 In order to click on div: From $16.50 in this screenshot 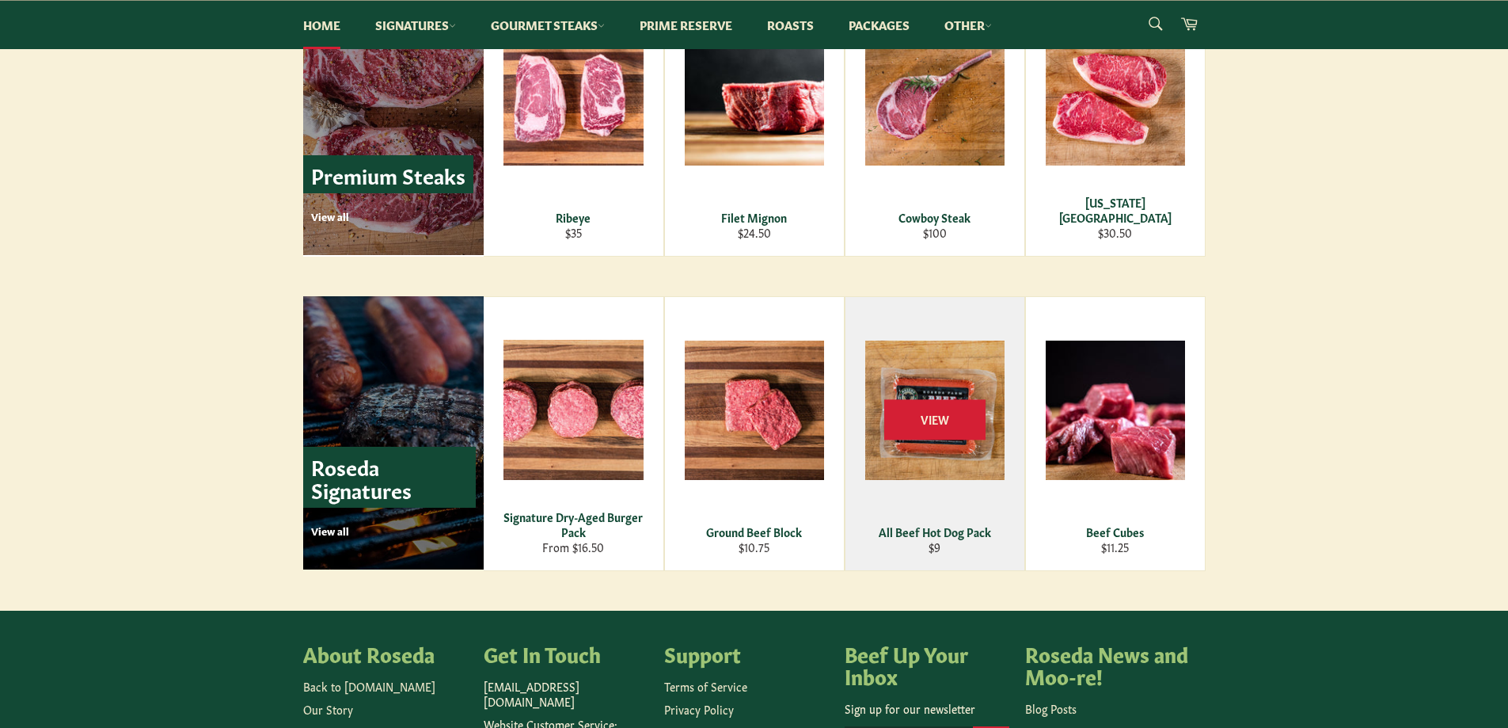, I will do `click(573, 546)`.